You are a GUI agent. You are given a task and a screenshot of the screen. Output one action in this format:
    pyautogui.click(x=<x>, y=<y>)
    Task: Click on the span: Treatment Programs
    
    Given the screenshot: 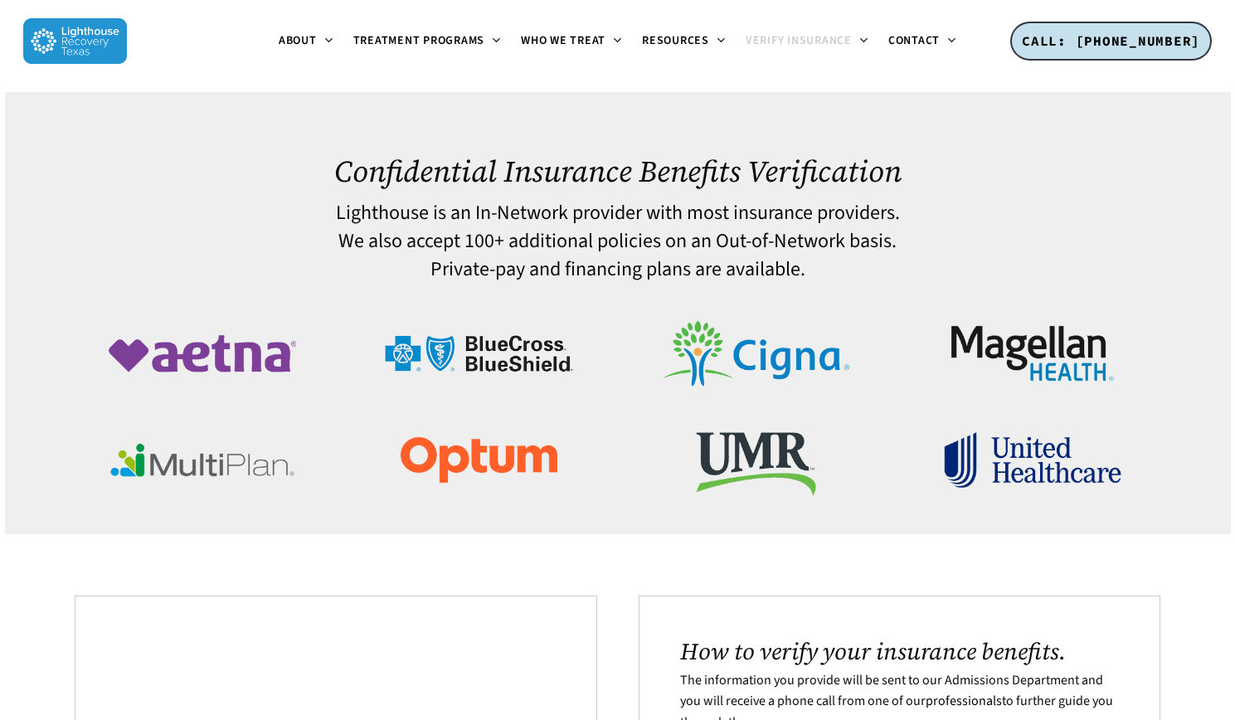 What is the action you would take?
    pyautogui.click(x=419, y=41)
    